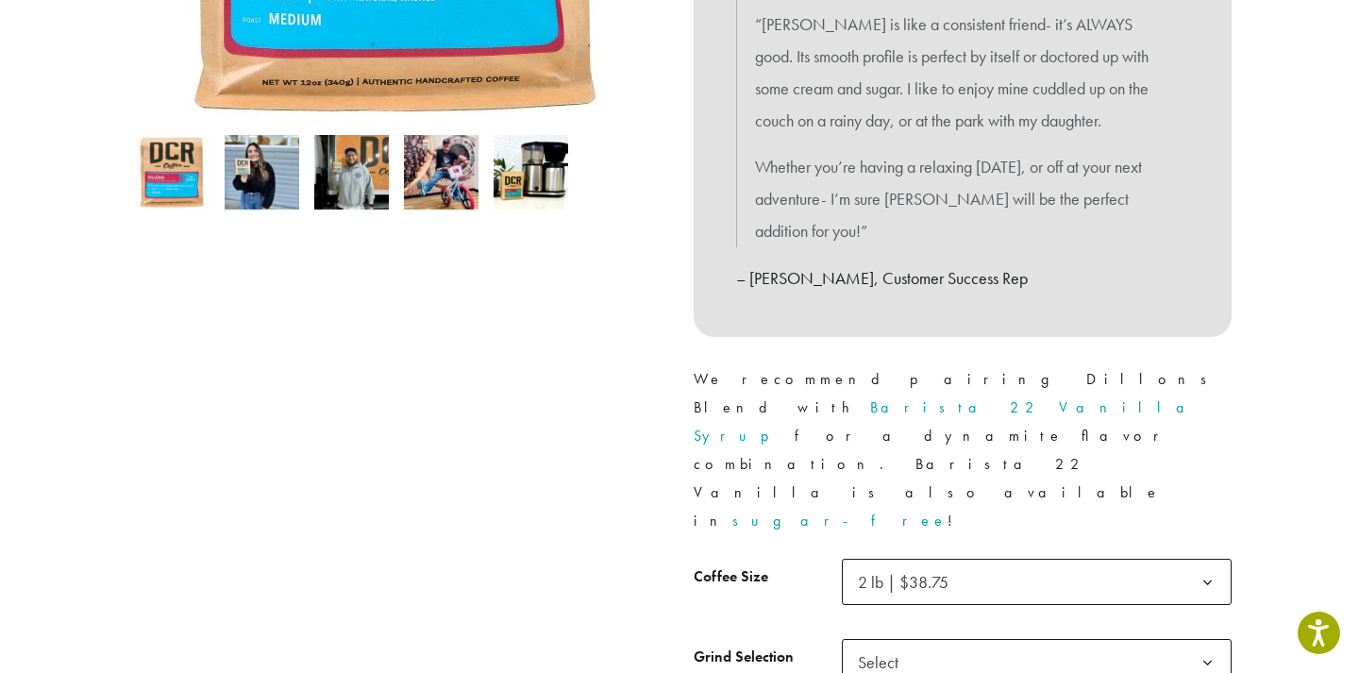 The height and width of the screenshot is (673, 1359). I want to click on p: We recommend pairing Dillons Blend with for a dynamite flavor combination. Barista 22 Vanilla is ..., so click(963, 450).